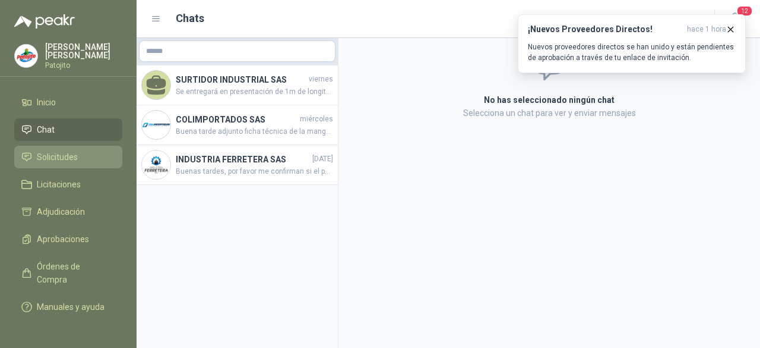 This screenshot has height=348, width=760. Describe the element at coordinates (237, 125) in the screenshot. I see `a: Company LogoCOLIMPORTADOS SASmiércolesBuena tarde adjunto ficha técnica de la manguera` at that location.